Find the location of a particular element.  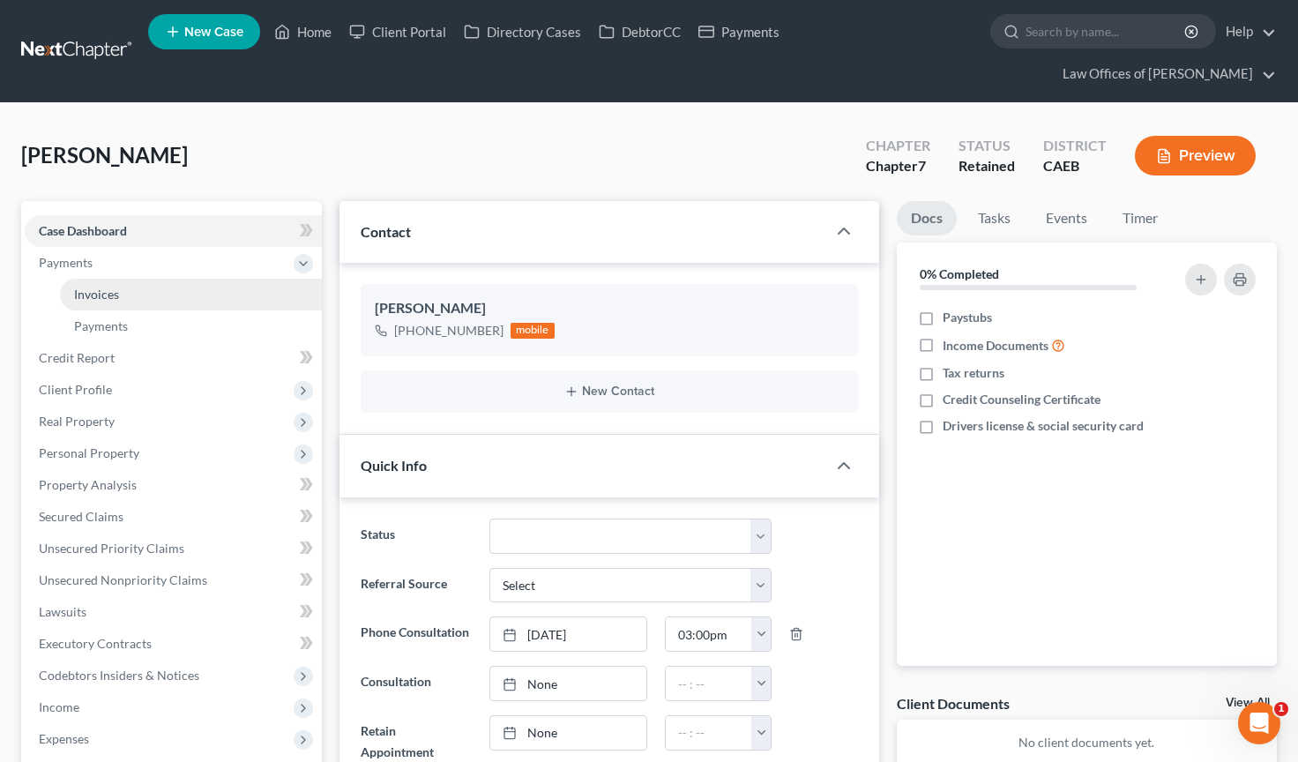

span: Client Profile is located at coordinates (75, 389).